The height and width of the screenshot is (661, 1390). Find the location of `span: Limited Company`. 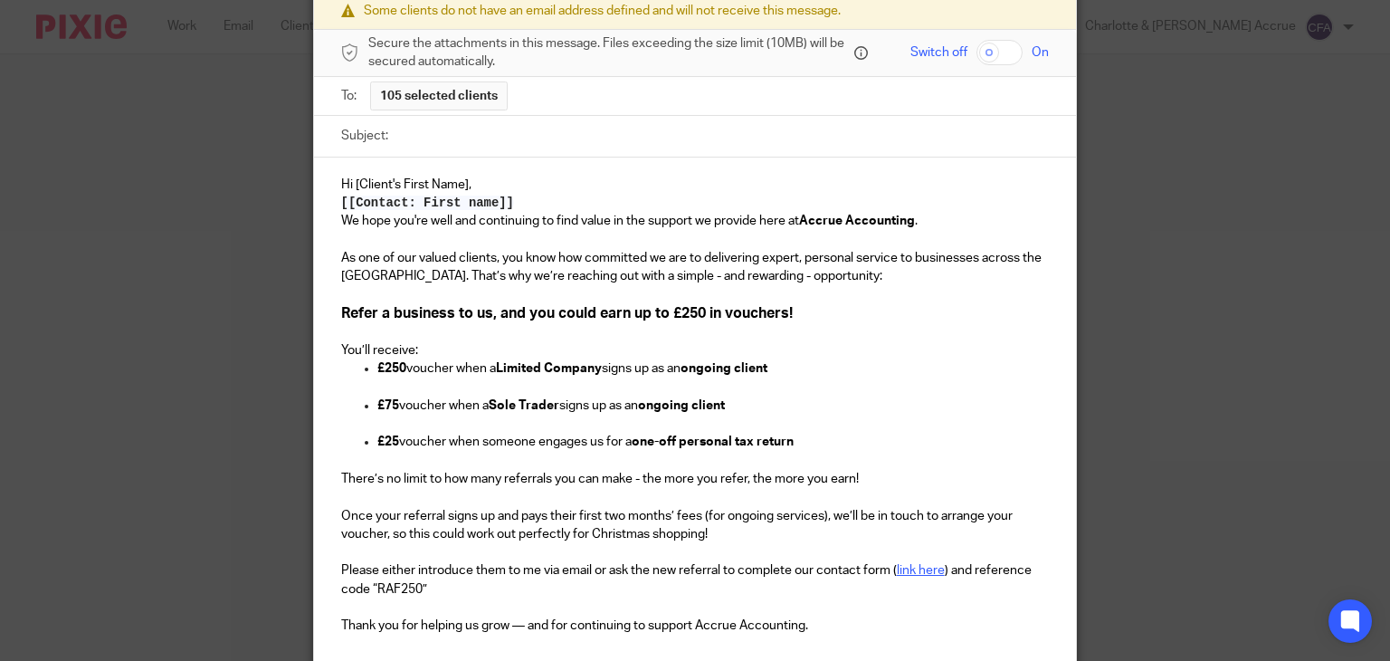

span: Limited Company is located at coordinates (548, 368).